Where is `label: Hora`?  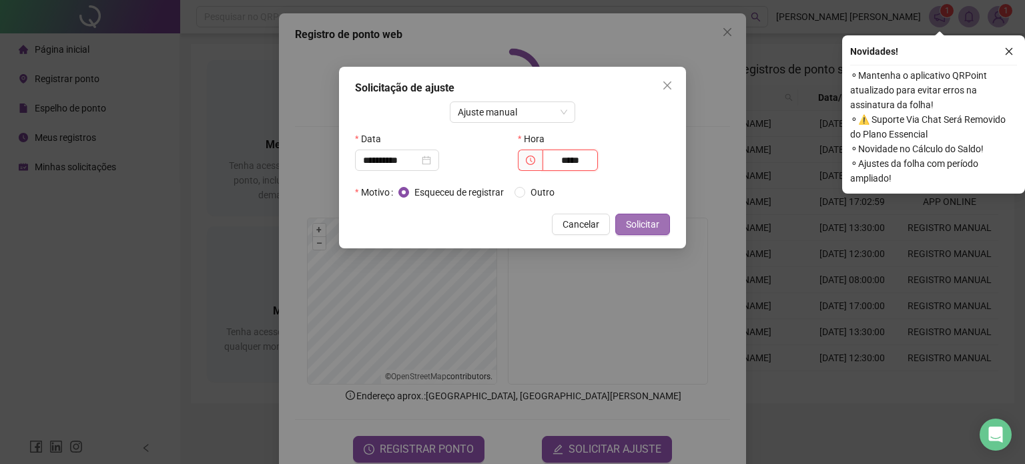 label: Hora is located at coordinates (535, 139).